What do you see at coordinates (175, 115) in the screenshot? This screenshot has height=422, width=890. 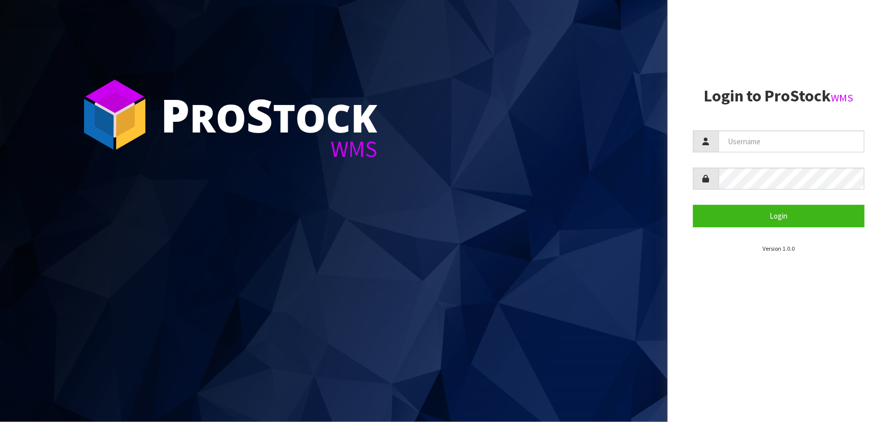 I see `span: P` at bounding box center [175, 115].